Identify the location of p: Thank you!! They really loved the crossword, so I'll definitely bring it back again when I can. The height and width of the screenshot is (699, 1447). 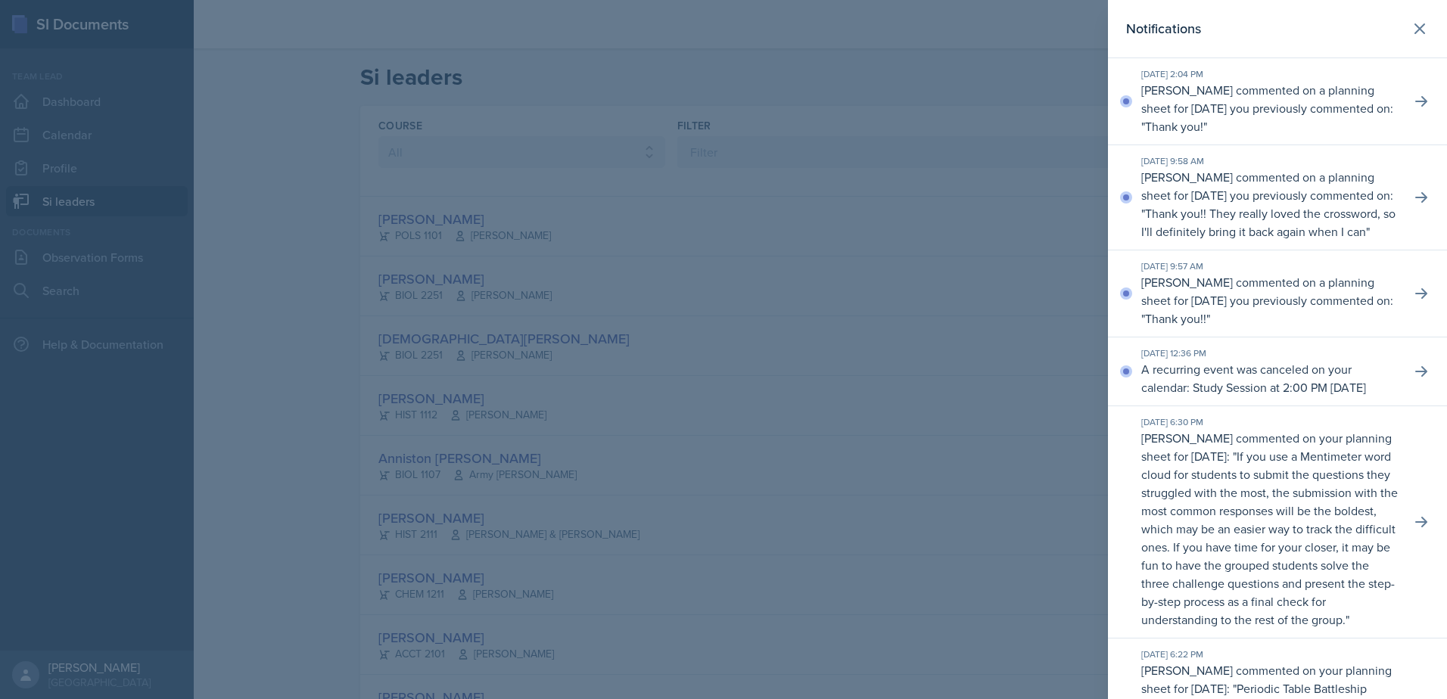
(1269, 223).